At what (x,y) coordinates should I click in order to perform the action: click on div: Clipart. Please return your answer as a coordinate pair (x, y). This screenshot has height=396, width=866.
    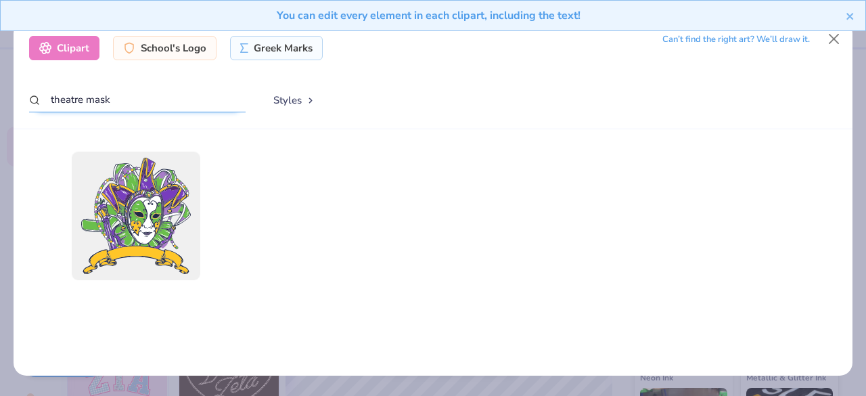
    Looking at the image, I should click on (64, 48).